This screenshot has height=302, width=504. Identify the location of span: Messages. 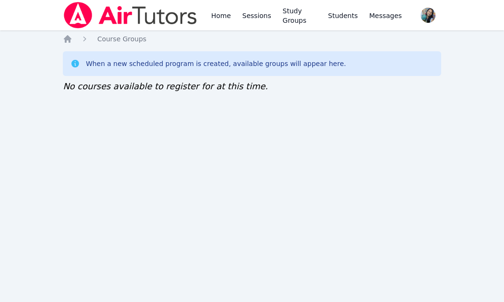
(385, 16).